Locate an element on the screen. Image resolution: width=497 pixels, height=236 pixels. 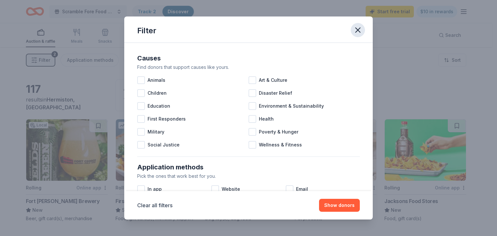
span: Military is located at coordinates (156, 132).